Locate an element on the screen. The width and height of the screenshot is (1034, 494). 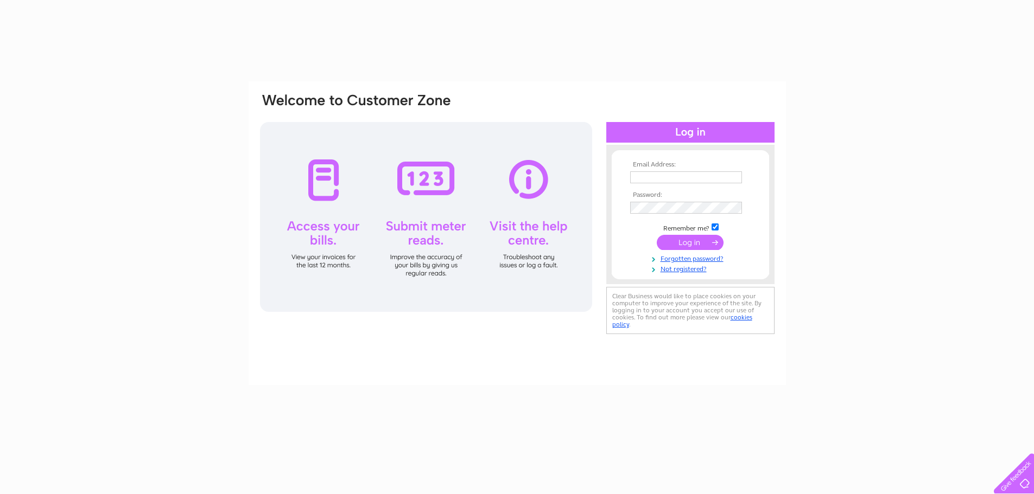
div: Clear Business would like to place cookies on your computer to improve your experience of the sit... is located at coordinates (690, 310).